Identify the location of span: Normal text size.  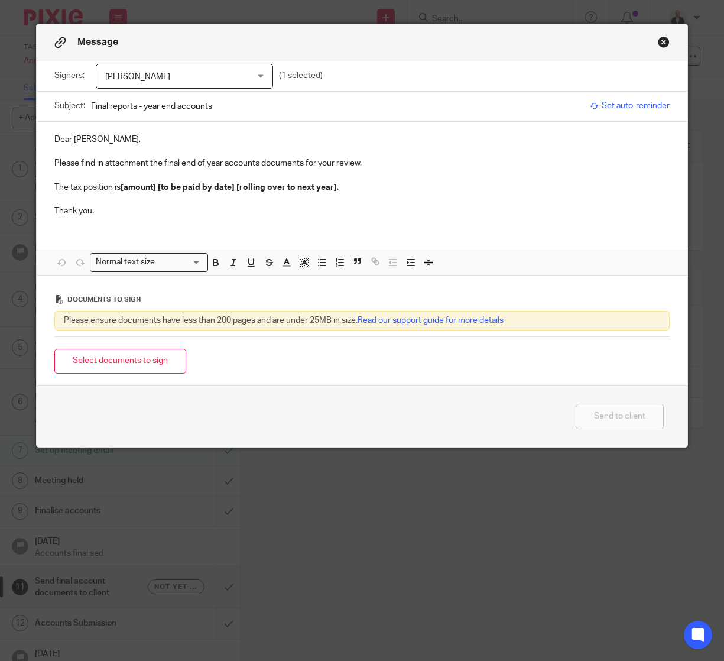
(125, 262).